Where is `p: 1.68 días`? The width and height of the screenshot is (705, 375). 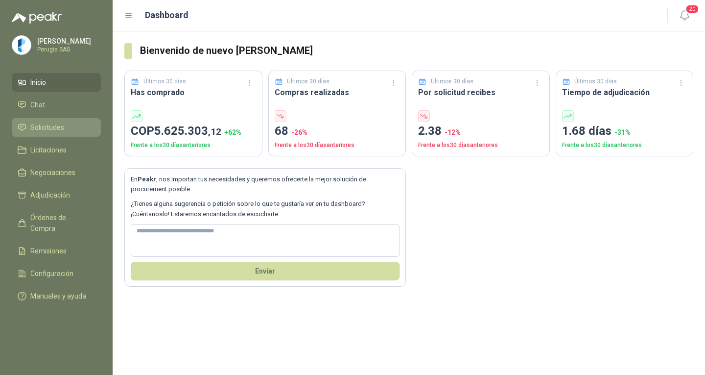
p: 1.68 días is located at coordinates (625, 131).